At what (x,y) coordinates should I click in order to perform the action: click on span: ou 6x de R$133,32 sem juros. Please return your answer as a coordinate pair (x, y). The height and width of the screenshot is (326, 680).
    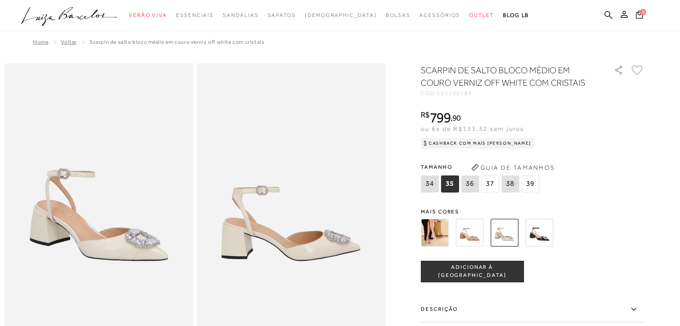
    Looking at the image, I should click on (472, 129).